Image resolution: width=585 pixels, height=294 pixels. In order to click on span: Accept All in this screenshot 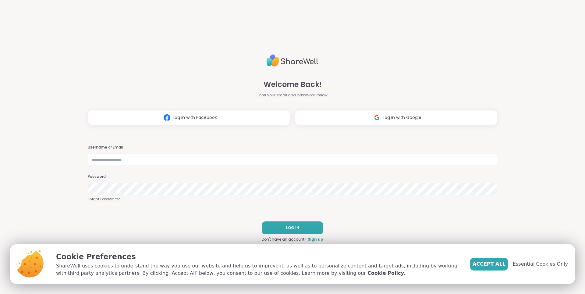, I will do `click(489, 264)`.